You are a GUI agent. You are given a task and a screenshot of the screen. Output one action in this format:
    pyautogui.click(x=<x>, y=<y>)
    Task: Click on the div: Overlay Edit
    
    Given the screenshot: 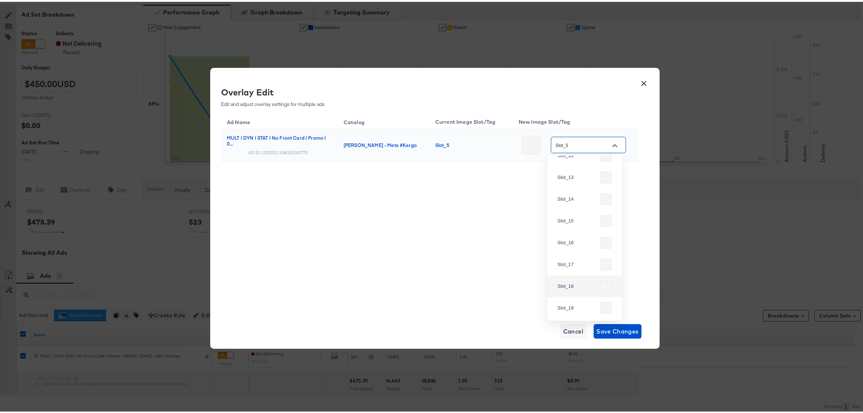 What is the action you would take?
    pyautogui.click(x=427, y=90)
    